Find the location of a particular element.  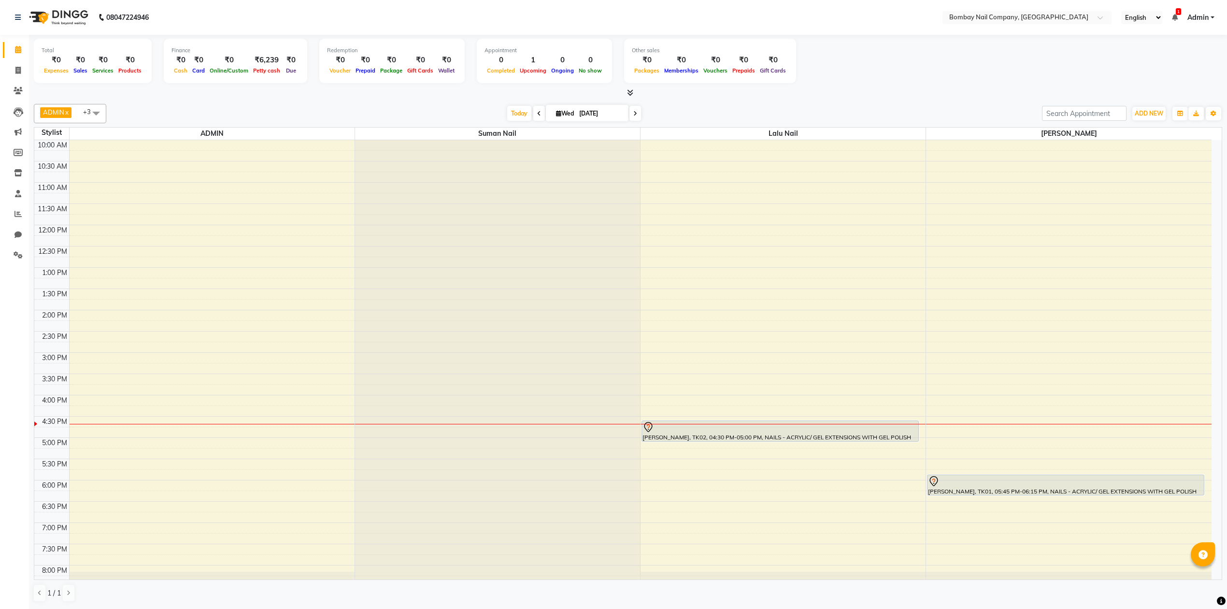

span: Card is located at coordinates (199, 71).